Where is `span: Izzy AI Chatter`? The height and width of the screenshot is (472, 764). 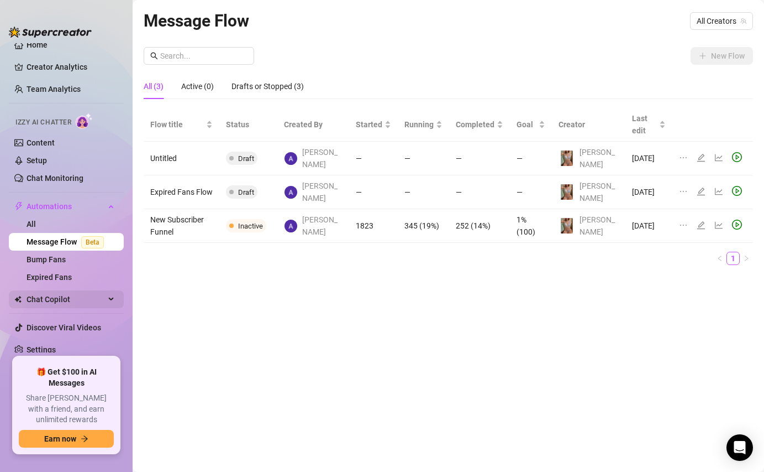
span: Izzy AI Chatter is located at coordinates (43, 122).